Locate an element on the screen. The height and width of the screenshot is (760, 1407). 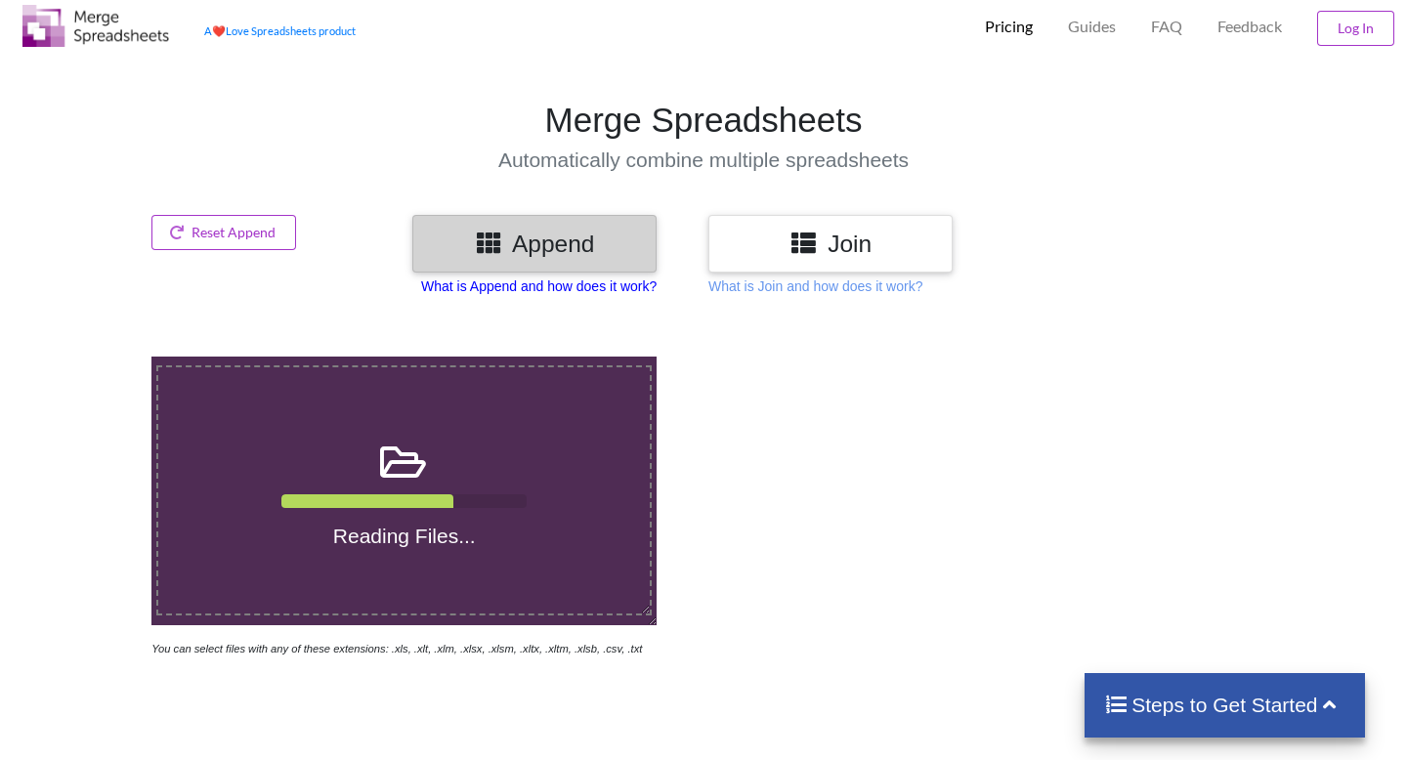
span: Feedback is located at coordinates (1250, 26).